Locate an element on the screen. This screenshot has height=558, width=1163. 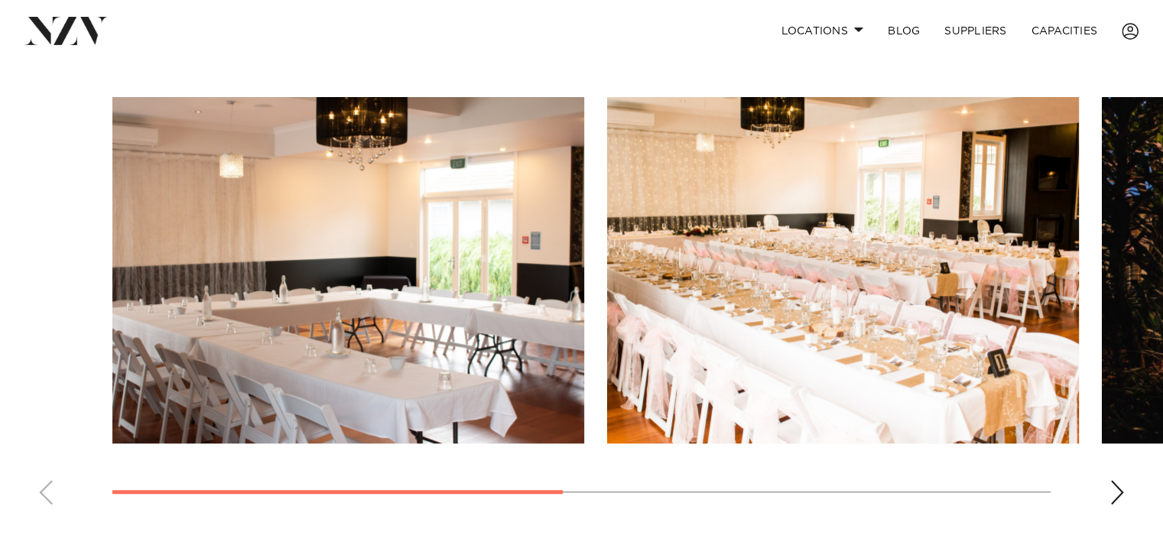
swiper-slide: 2 / 4 is located at coordinates (842, 270).